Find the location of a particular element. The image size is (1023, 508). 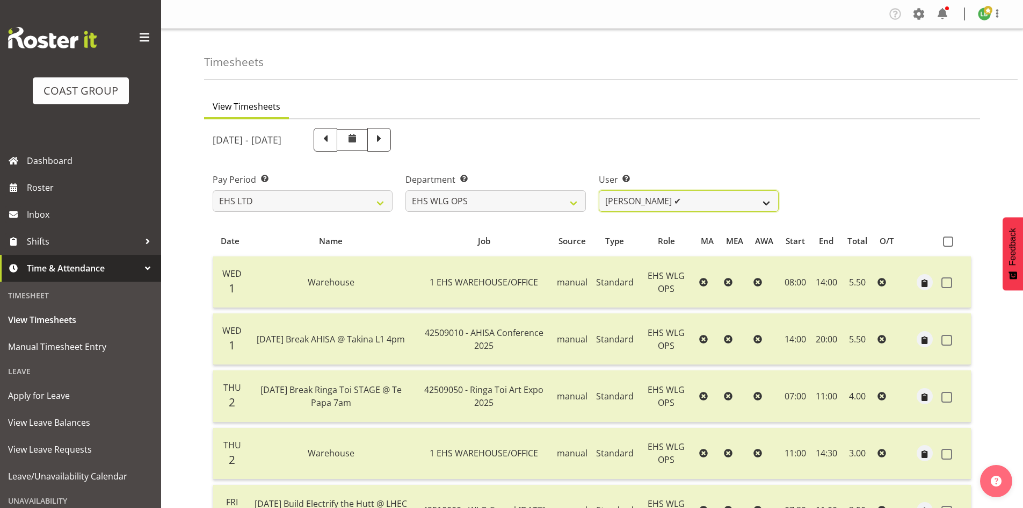

img: help-xxl-2.png is located at coordinates (996, 481).